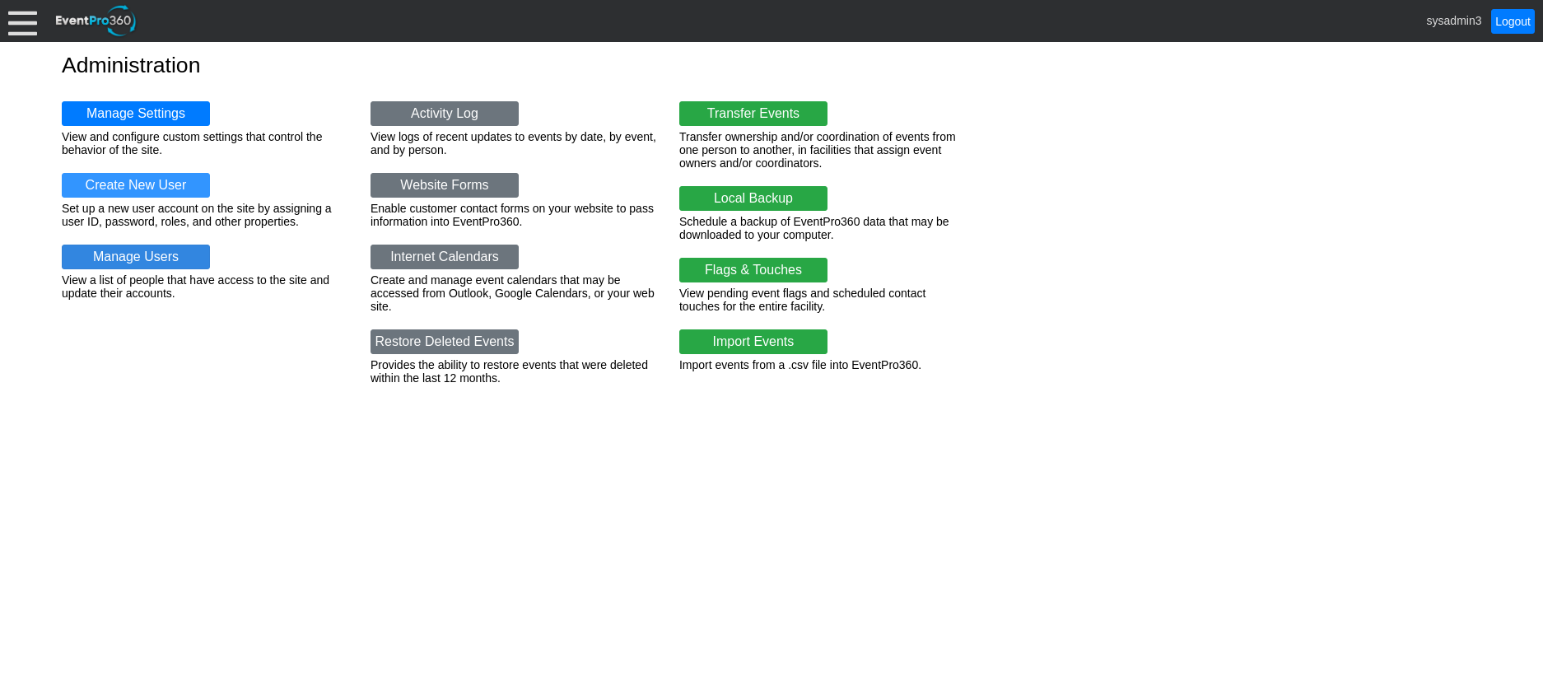 The height and width of the screenshot is (686, 1543). What do you see at coordinates (823, 365) in the screenshot?
I see `div: Import events from a .csv file into EventPro360.` at bounding box center [823, 365].